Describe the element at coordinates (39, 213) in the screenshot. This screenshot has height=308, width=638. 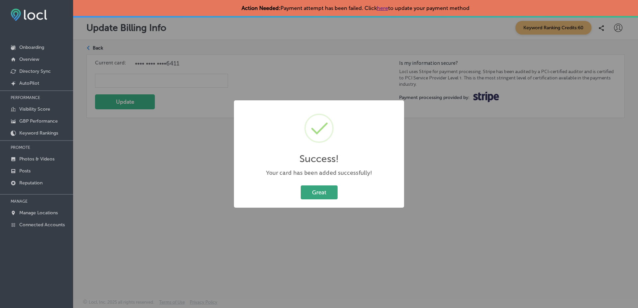
I see `p: Manage Locations` at that location.